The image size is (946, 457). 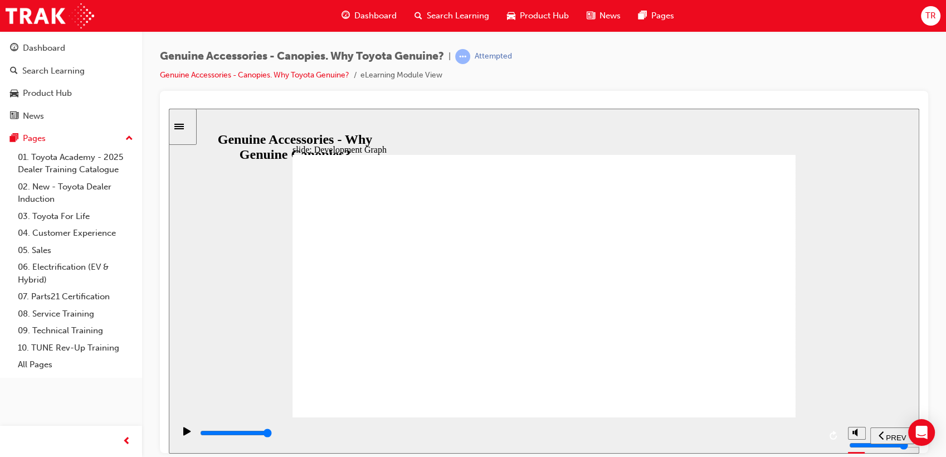 I want to click on a: 10. TUNE Rev-Up Training, so click(x=75, y=347).